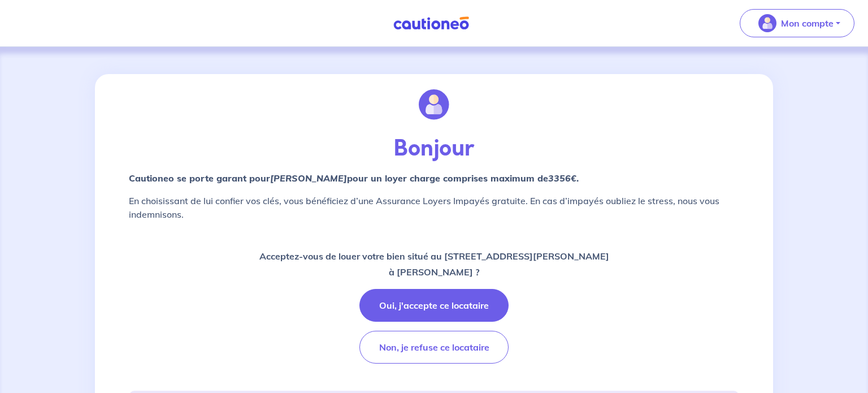 The width and height of the screenshot is (868, 393). What do you see at coordinates (431, 23) in the screenshot?
I see `img: Cautioneo` at bounding box center [431, 23].